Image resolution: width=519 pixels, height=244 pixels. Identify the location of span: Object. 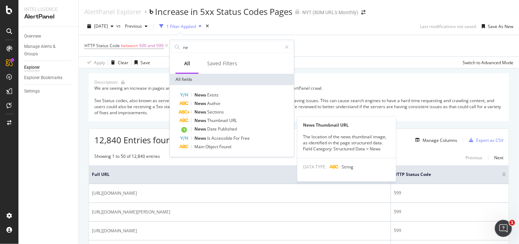
(212, 147).